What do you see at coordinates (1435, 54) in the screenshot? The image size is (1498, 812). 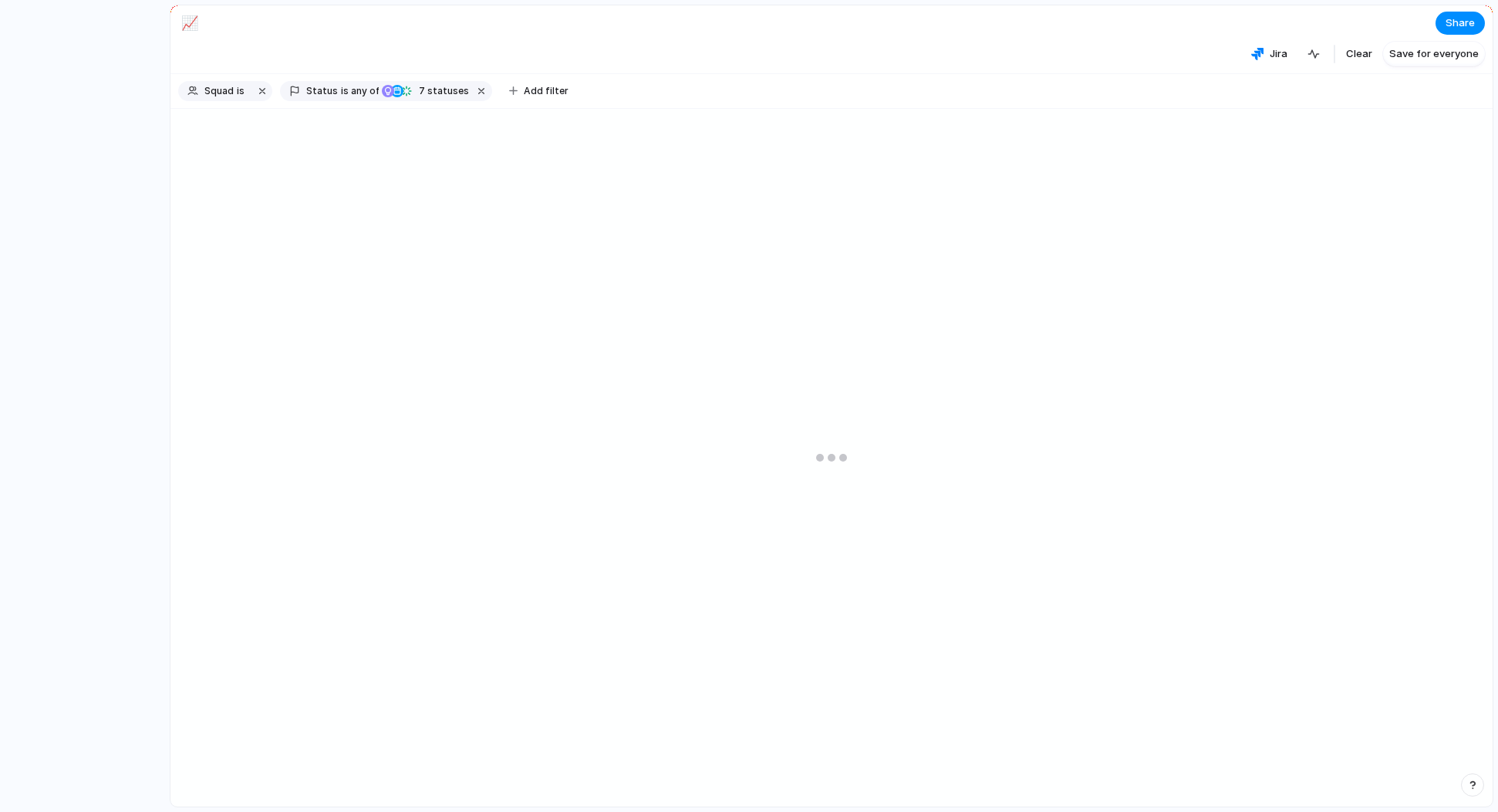 I see `span: Save for everyone` at bounding box center [1435, 54].